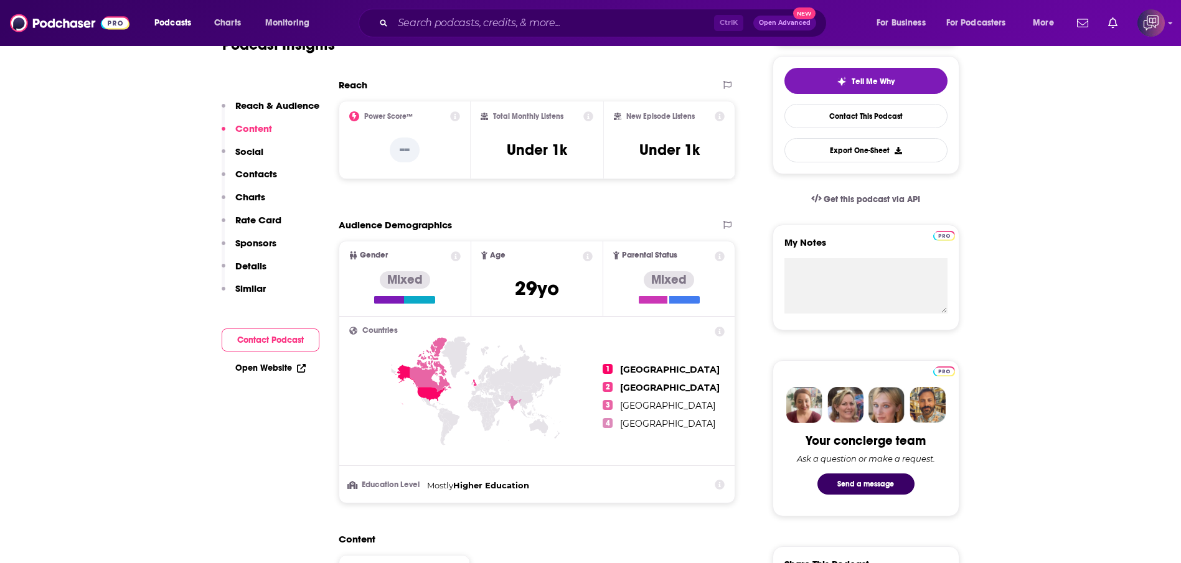 The image size is (1181, 563). What do you see at coordinates (532, 539) in the screenshot?
I see `h2: Content` at bounding box center [532, 539].